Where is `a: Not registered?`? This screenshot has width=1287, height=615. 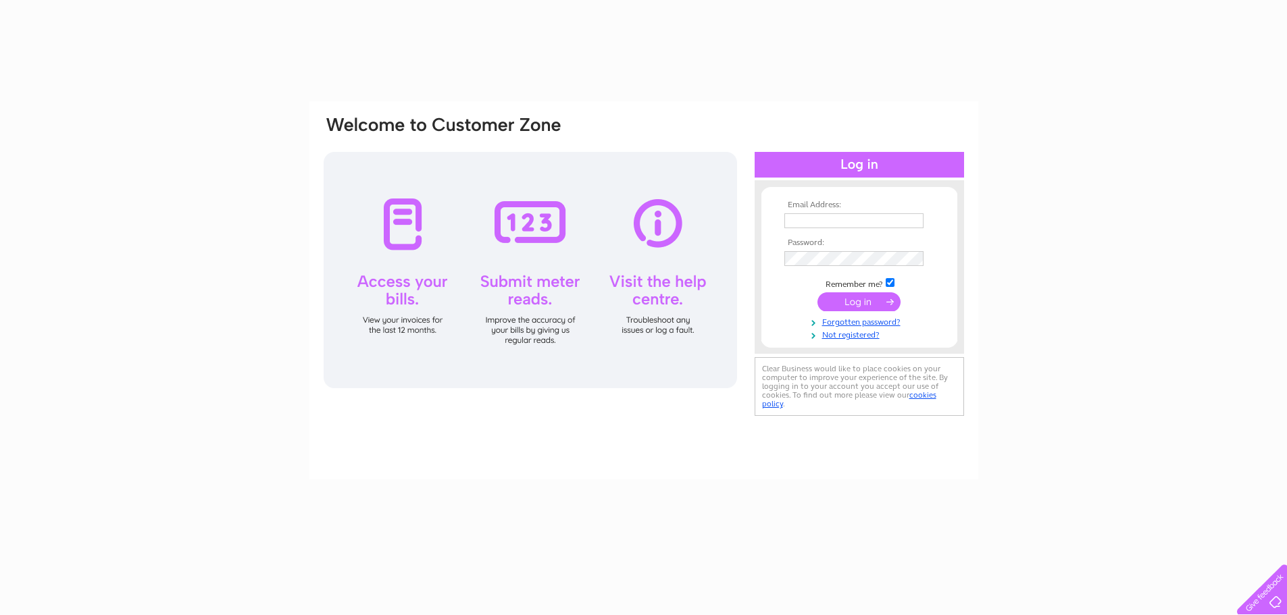 a: Not registered? is located at coordinates (861, 334).